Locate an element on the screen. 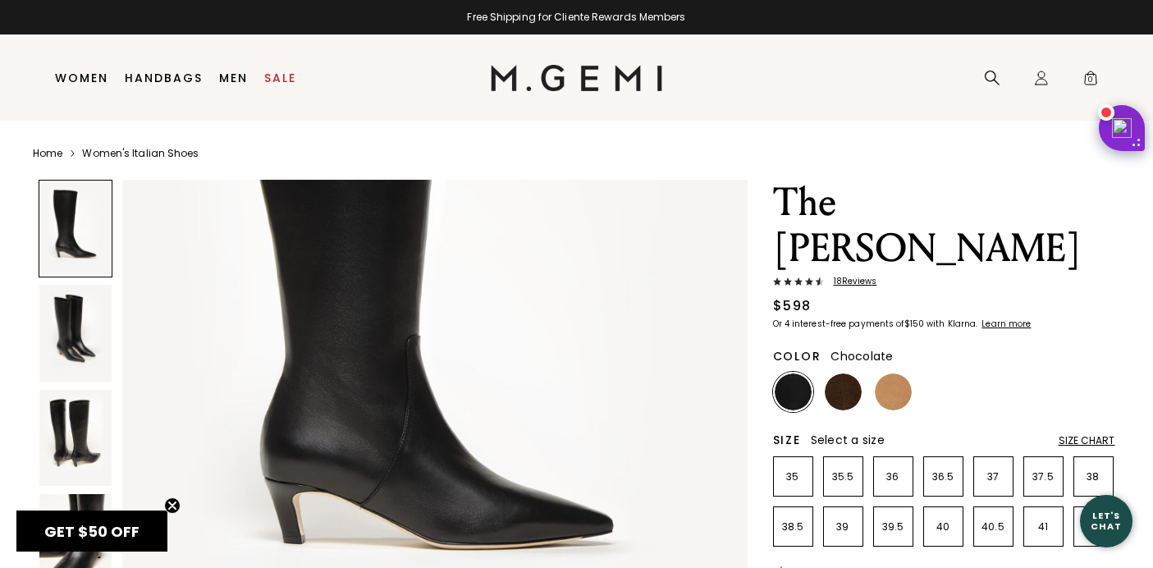 The width and height of the screenshot is (1153, 568). p: 40.5 is located at coordinates (993, 527).